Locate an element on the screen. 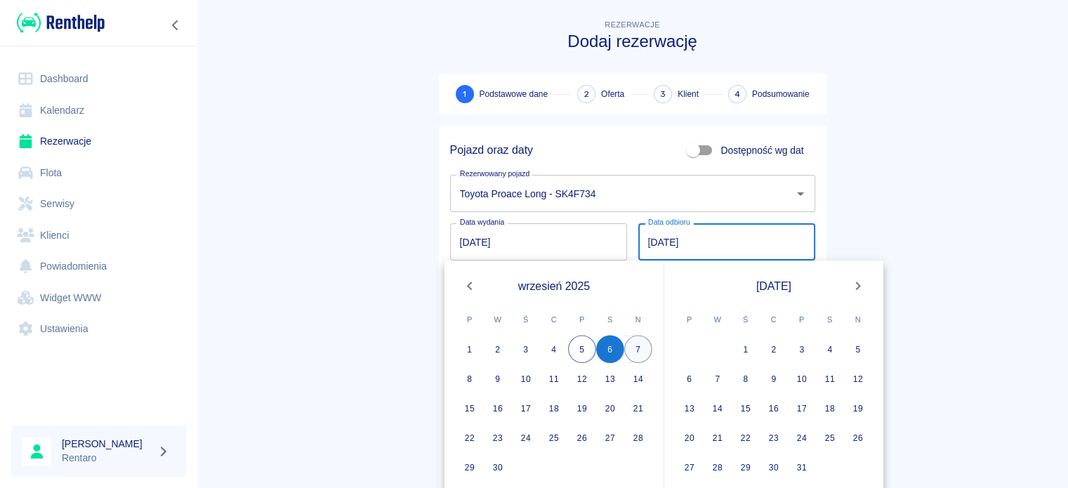  label: Data odbioru is located at coordinates (669, 222).